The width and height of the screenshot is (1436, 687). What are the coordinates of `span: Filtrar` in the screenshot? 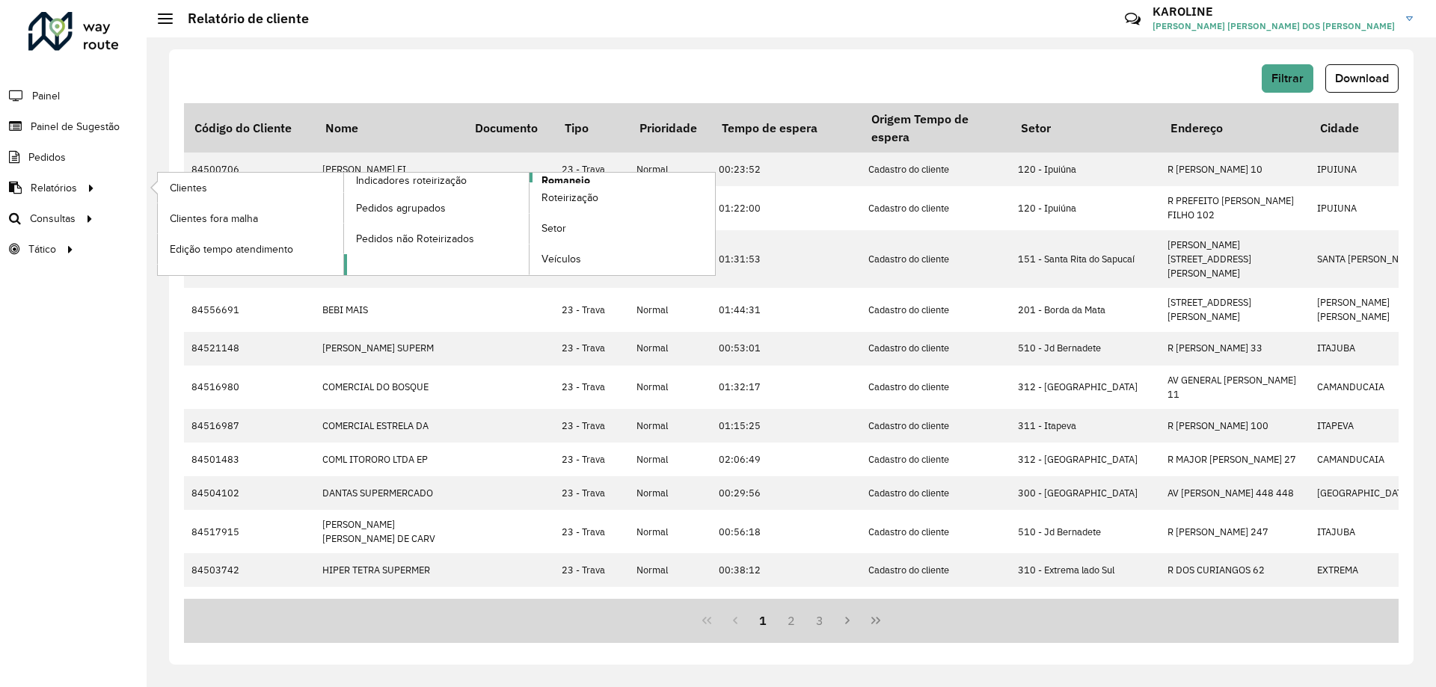 It's located at (1287, 78).